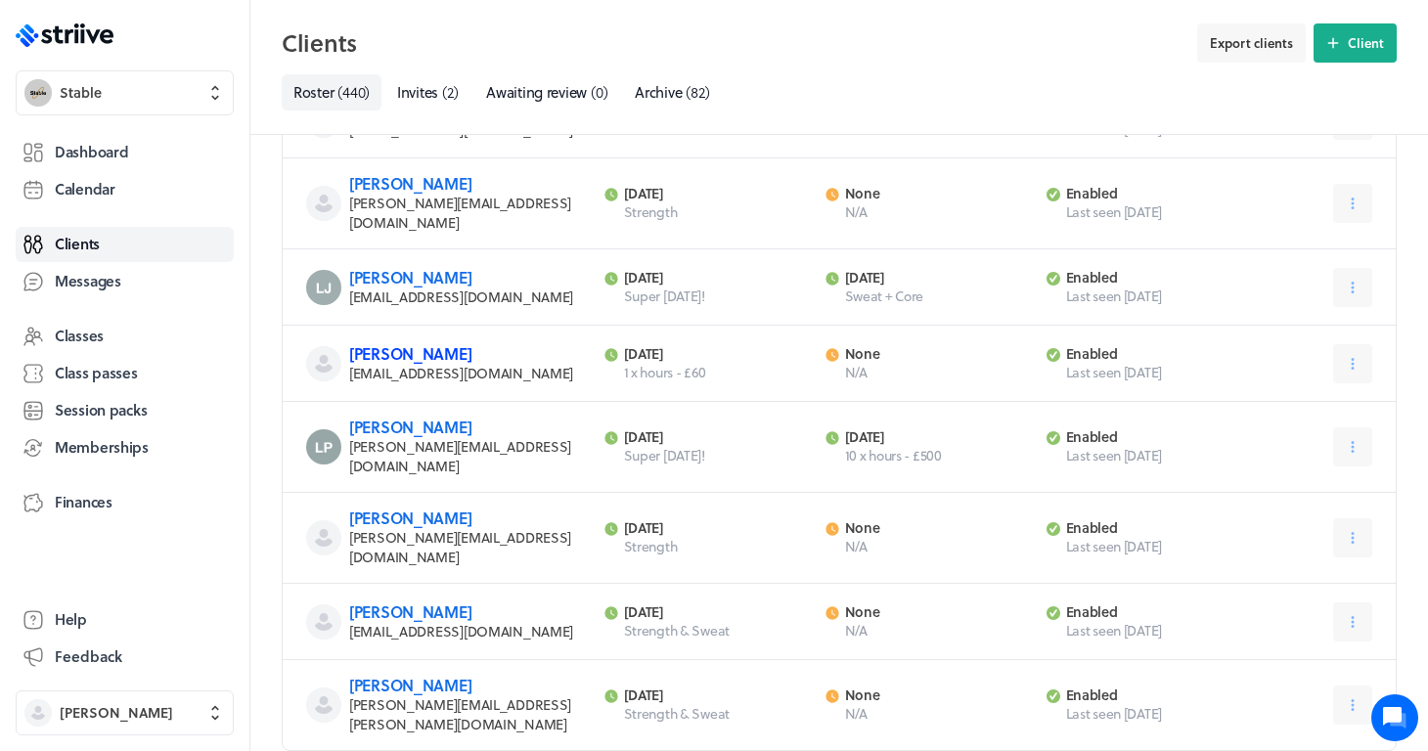 This screenshot has width=1428, height=751. I want to click on a: Session packs, so click(124, 411).